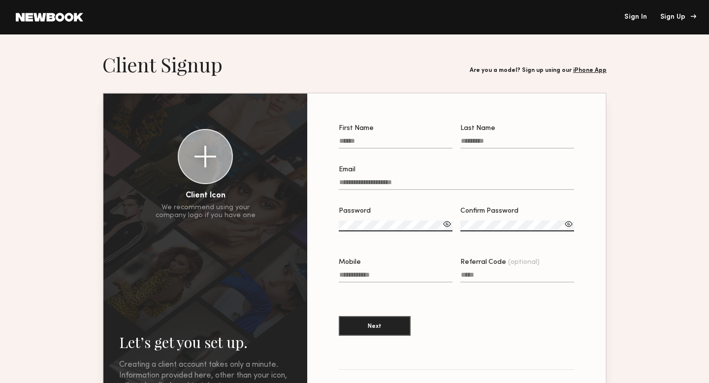 This screenshot has width=709, height=383. What do you see at coordinates (635, 17) in the screenshot?
I see `a: Sign In` at bounding box center [635, 17].